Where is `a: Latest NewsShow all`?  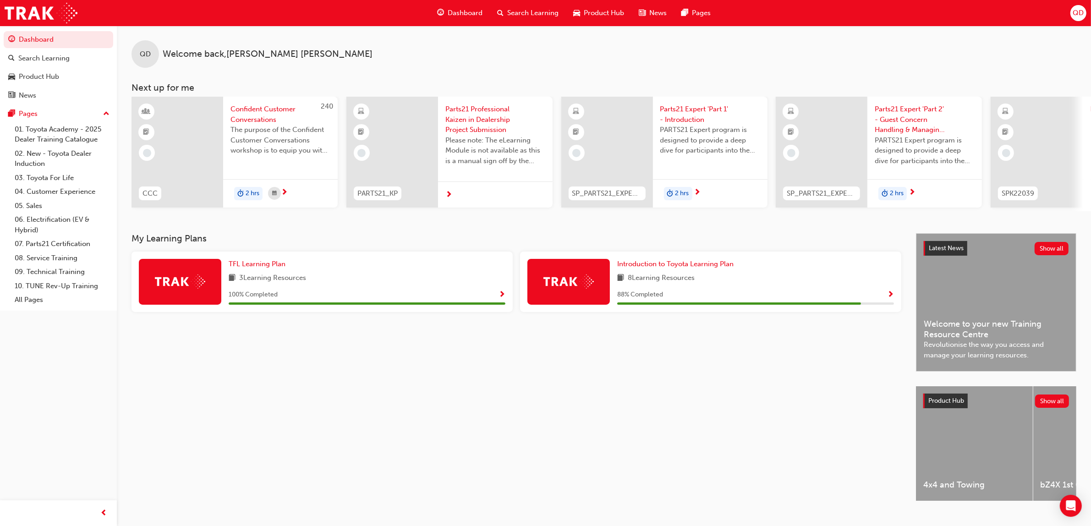
a: Latest NewsShow all is located at coordinates (996, 248).